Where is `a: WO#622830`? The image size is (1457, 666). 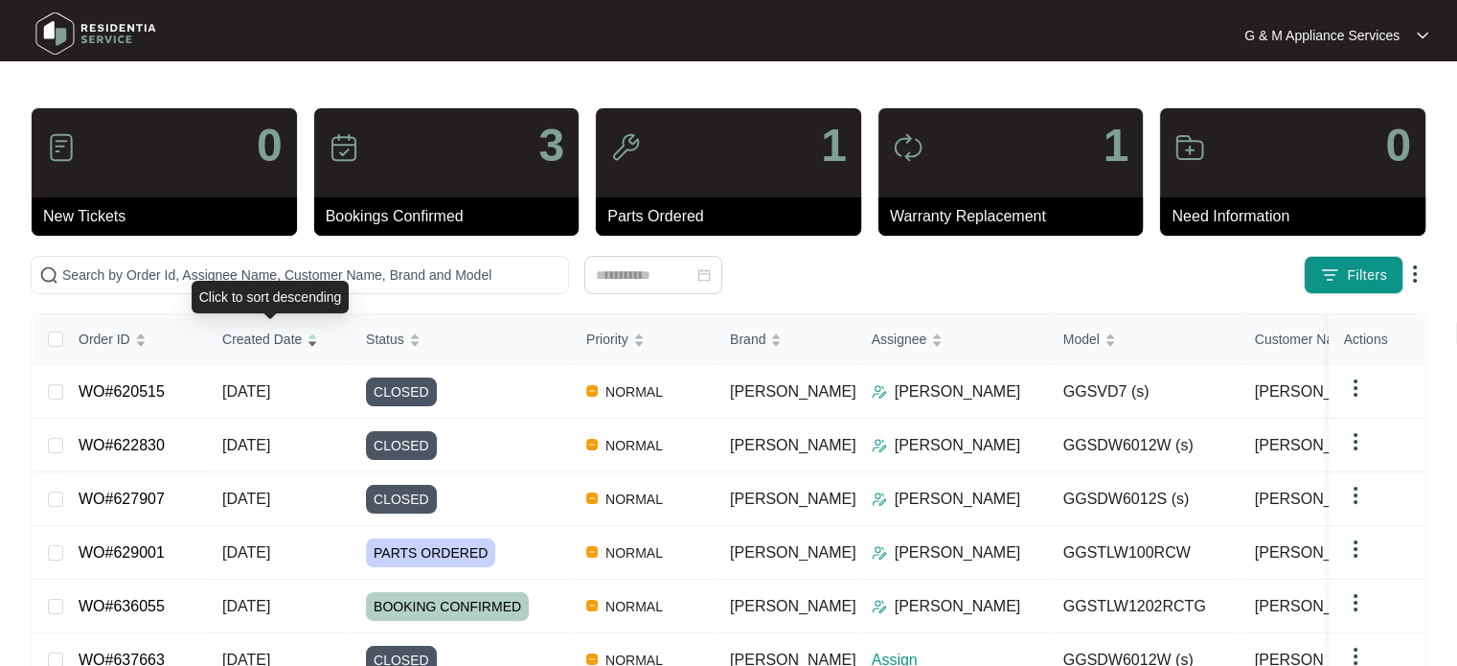 a: WO#622830 is located at coordinates (122, 444).